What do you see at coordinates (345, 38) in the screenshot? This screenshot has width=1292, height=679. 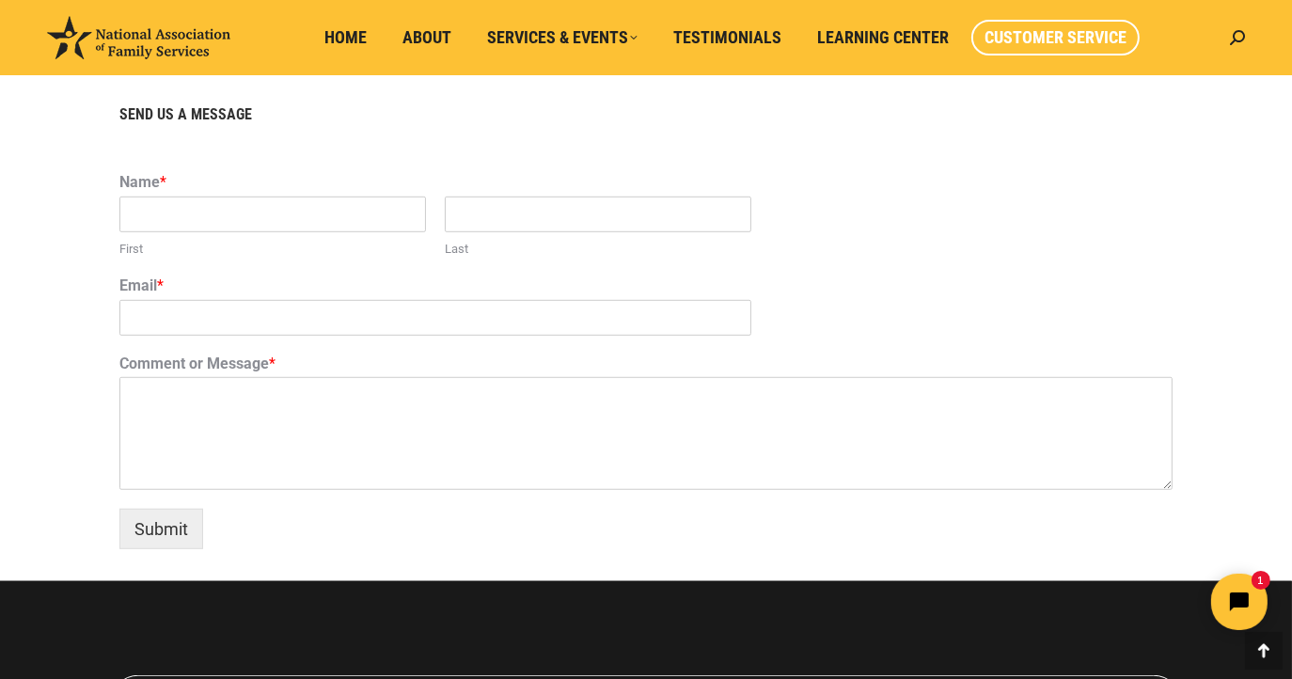 I see `span: Home` at bounding box center [345, 38].